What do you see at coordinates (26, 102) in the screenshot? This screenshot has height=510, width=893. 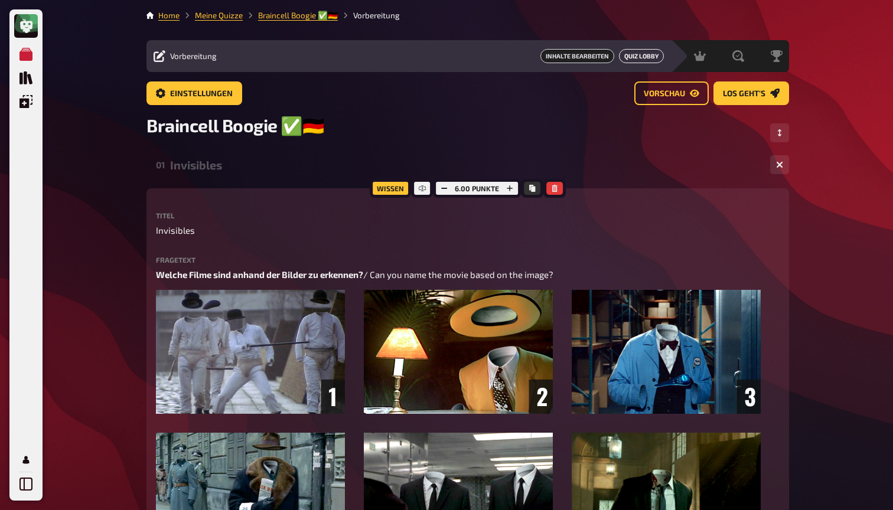 I see `a: Einblendungen` at bounding box center [26, 102].